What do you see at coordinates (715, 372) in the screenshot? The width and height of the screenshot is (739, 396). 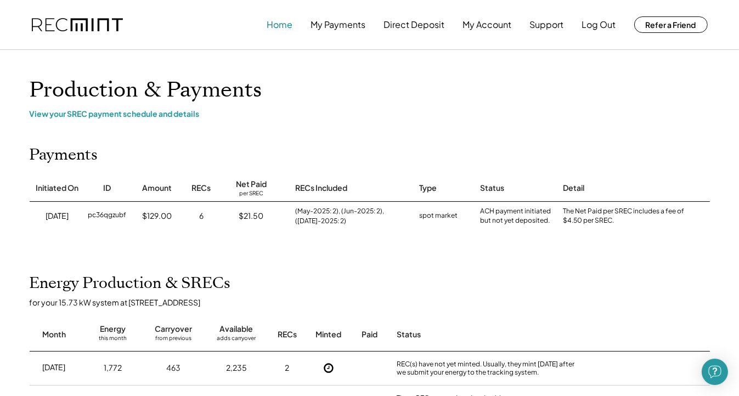 I see `div: Open Intercom Messenger` at bounding box center [715, 372].